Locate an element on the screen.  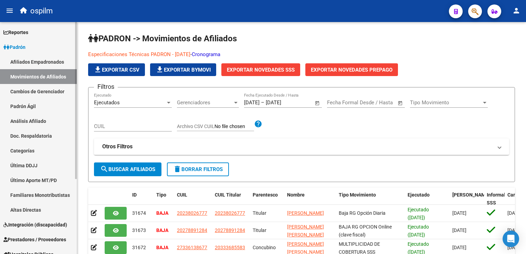
button: Buscar Afiliados is located at coordinates (128, 169).